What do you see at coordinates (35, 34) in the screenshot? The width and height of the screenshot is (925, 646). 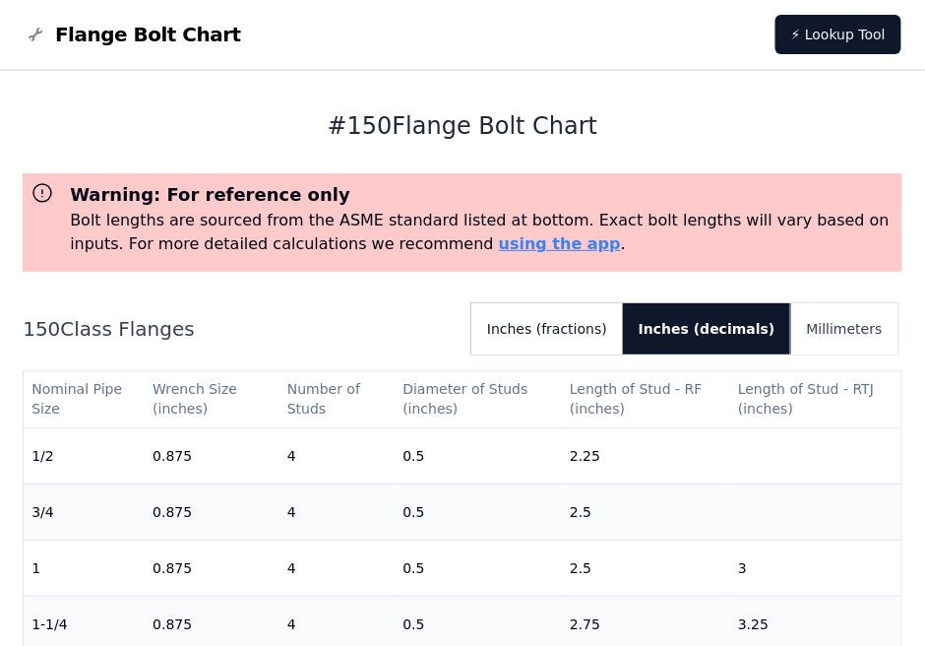 I see `img: Flange Bolt Chart Logo` at bounding box center [35, 34].